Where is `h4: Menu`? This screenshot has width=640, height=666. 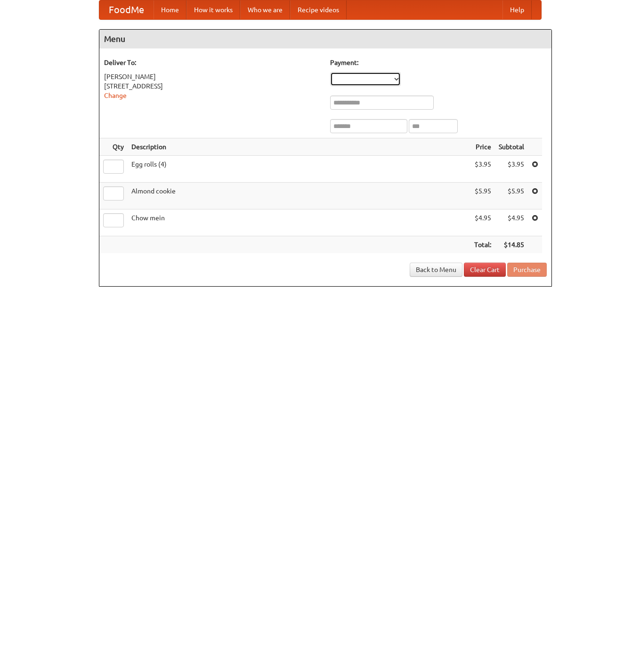
h4: Menu is located at coordinates (325, 39).